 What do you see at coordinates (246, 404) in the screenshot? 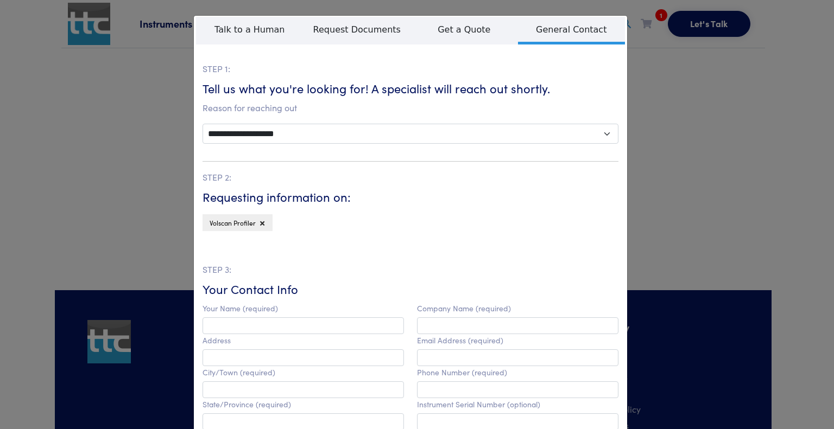
I see `label: State/Province (required)` at bounding box center [246, 404].